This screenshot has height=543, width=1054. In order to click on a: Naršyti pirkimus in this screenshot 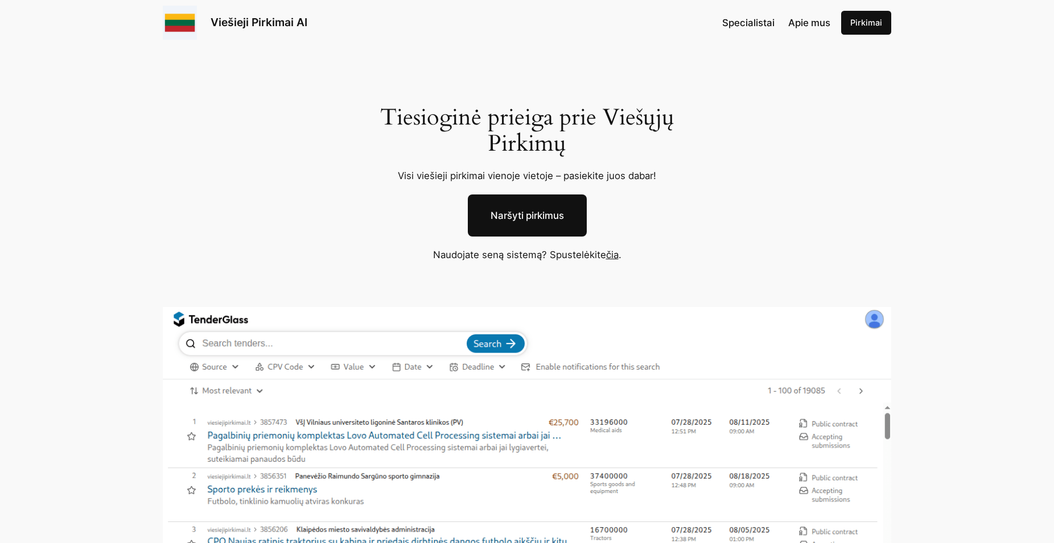, I will do `click(527, 216)`.